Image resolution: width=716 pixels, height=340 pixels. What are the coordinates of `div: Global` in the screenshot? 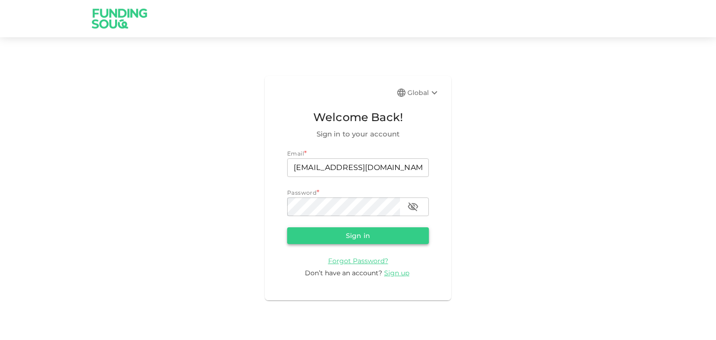 It's located at (424, 93).